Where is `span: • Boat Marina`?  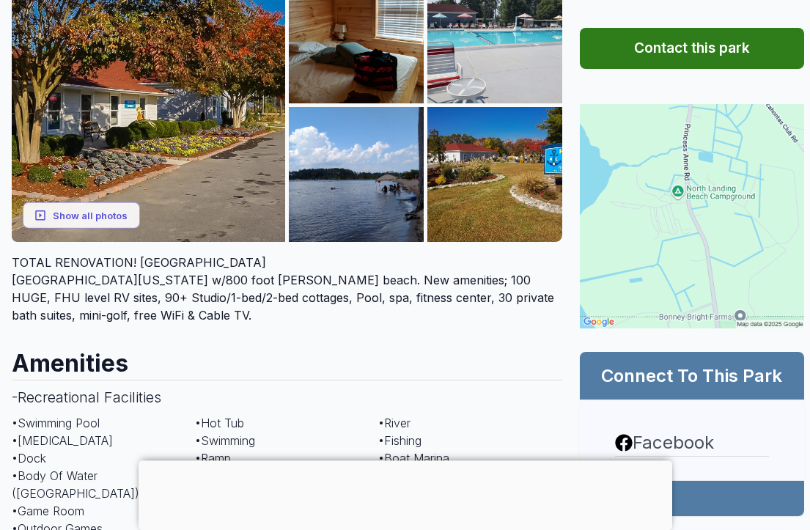 span: • Boat Marina is located at coordinates (413, 458).